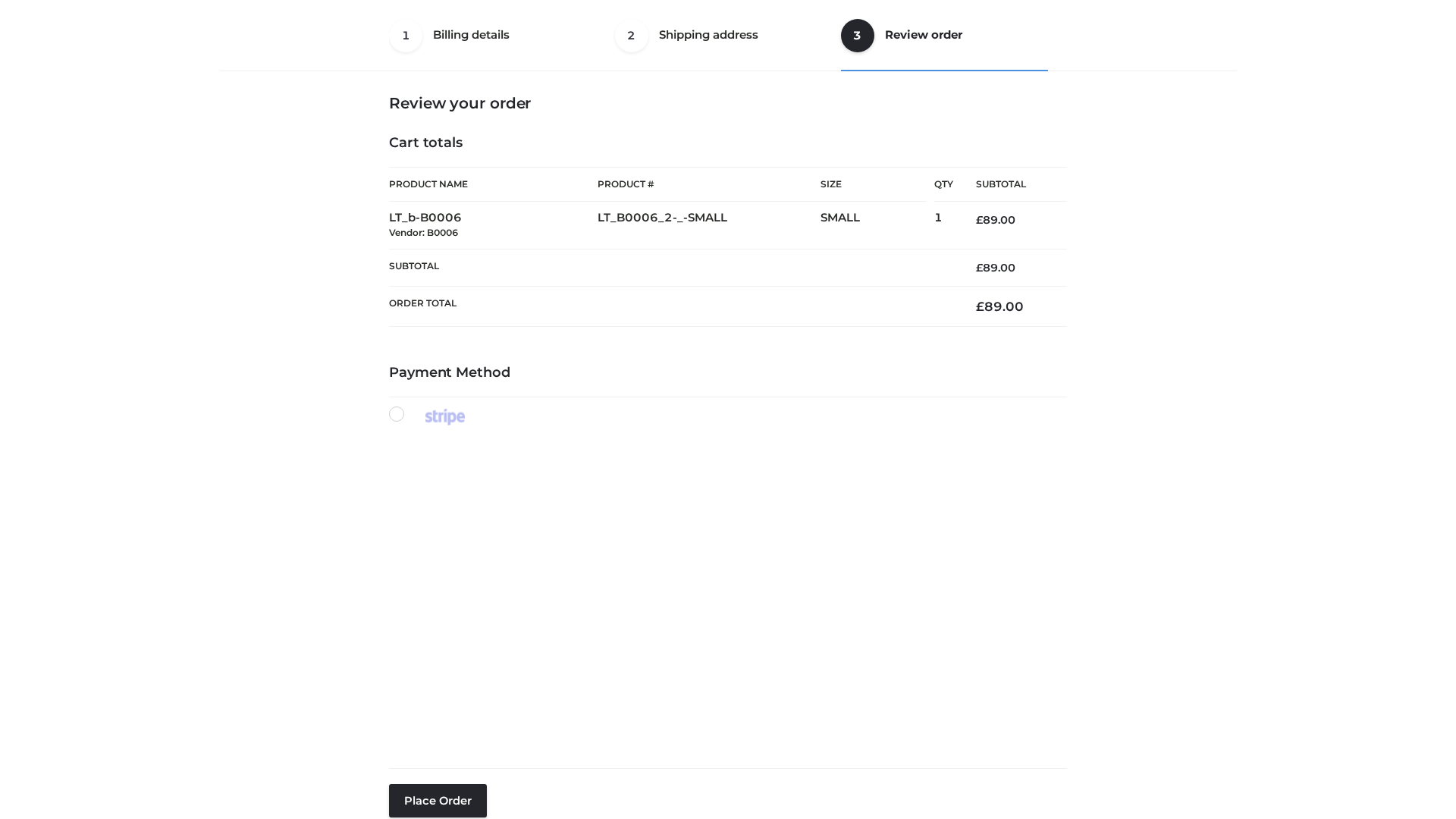 This screenshot has width=1456, height=819. What do you see at coordinates (709, 185) in the screenshot?
I see `th: Product #` at bounding box center [709, 185].